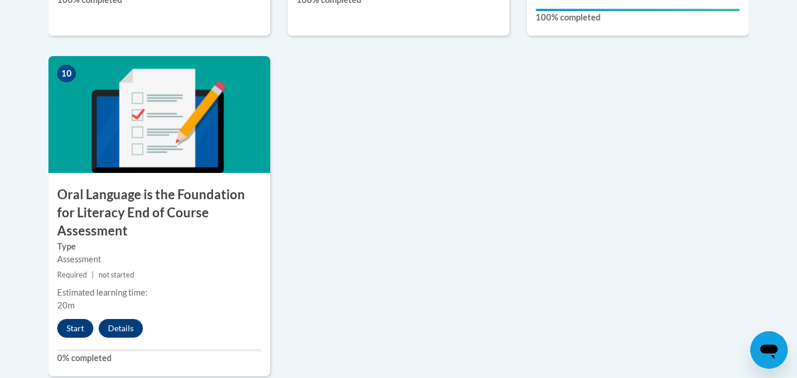 Image resolution: width=797 pixels, height=378 pixels. Describe the element at coordinates (638, 18) in the screenshot. I see `label: 100% completed` at that location.